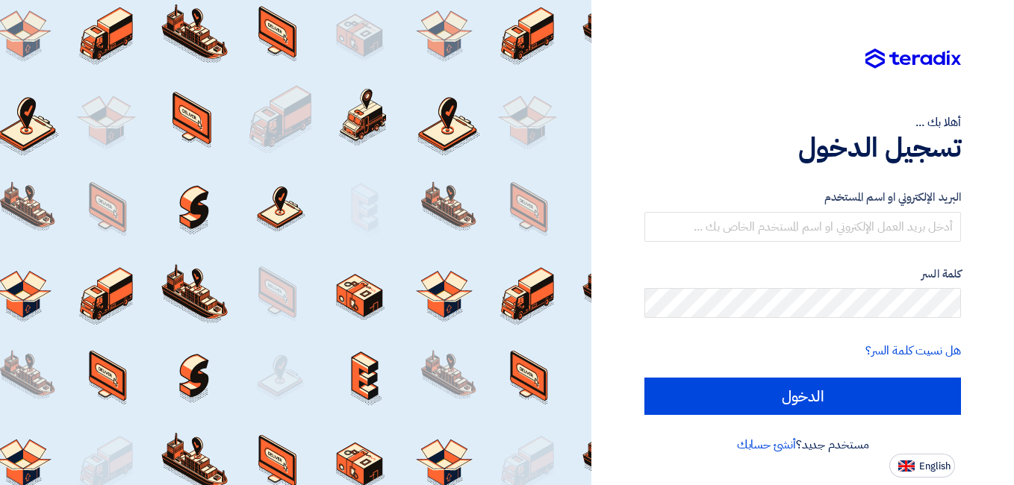  Describe the element at coordinates (913, 59) in the screenshot. I see `img: Teradix logo` at that location.